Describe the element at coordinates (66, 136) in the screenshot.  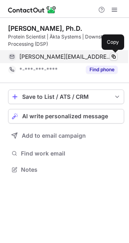
I see `button: Add to email campaign` at that location.